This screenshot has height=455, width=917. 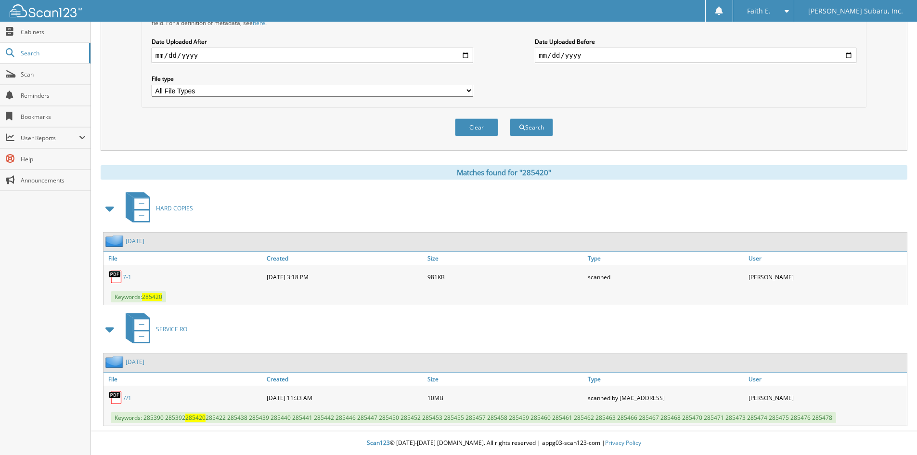 I want to click on span: Faith E., so click(x=759, y=11).